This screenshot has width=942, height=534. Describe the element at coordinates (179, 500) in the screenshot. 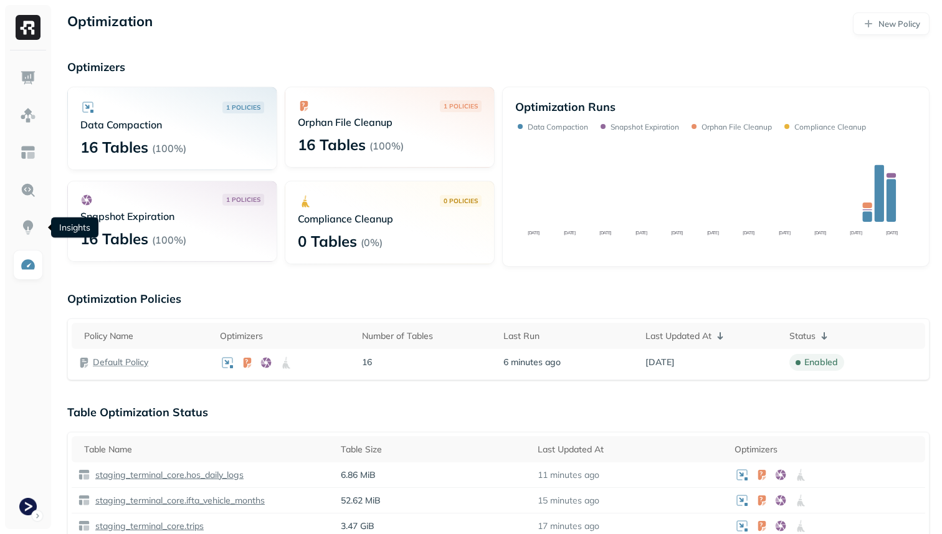

I see `p: staging_terminal_core.ifta_vehicle_months` at that location.